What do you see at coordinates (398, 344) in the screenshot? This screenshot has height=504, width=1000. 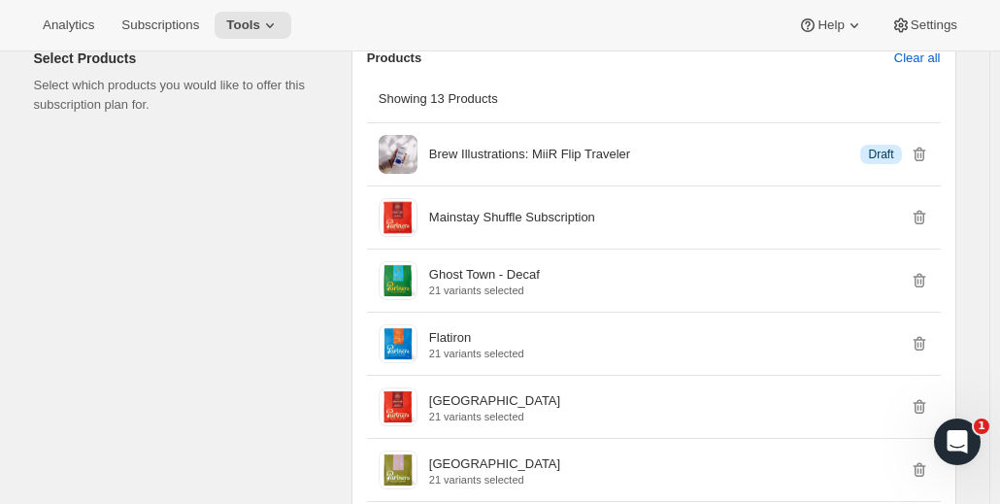 I see `img: Flatiron` at bounding box center [398, 344].